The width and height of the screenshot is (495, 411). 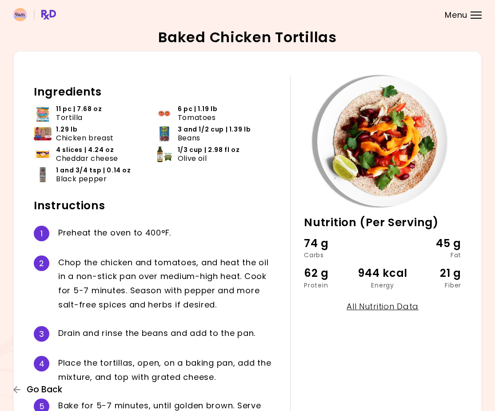 I want to click on div: 944 kcal, so click(x=383, y=273).